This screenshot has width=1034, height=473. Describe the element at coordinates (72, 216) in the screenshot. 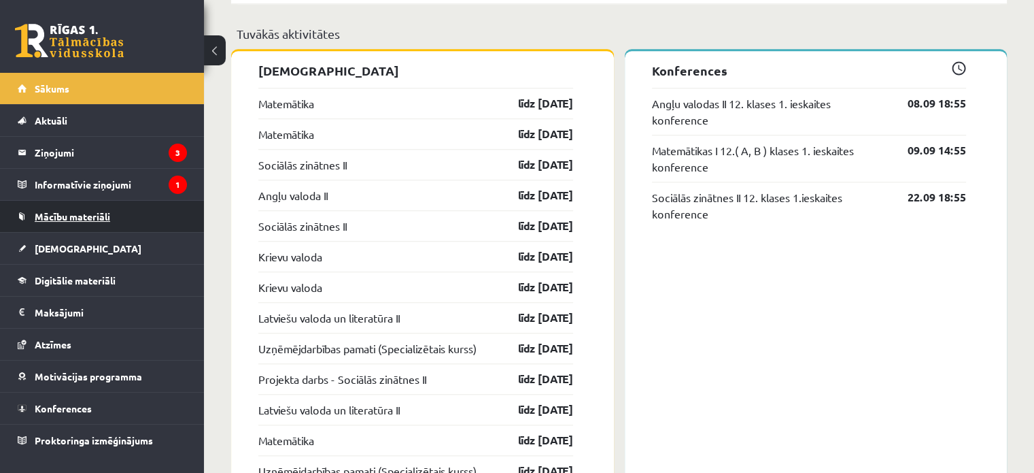

I see `span: Mācību materiāli` at that location.